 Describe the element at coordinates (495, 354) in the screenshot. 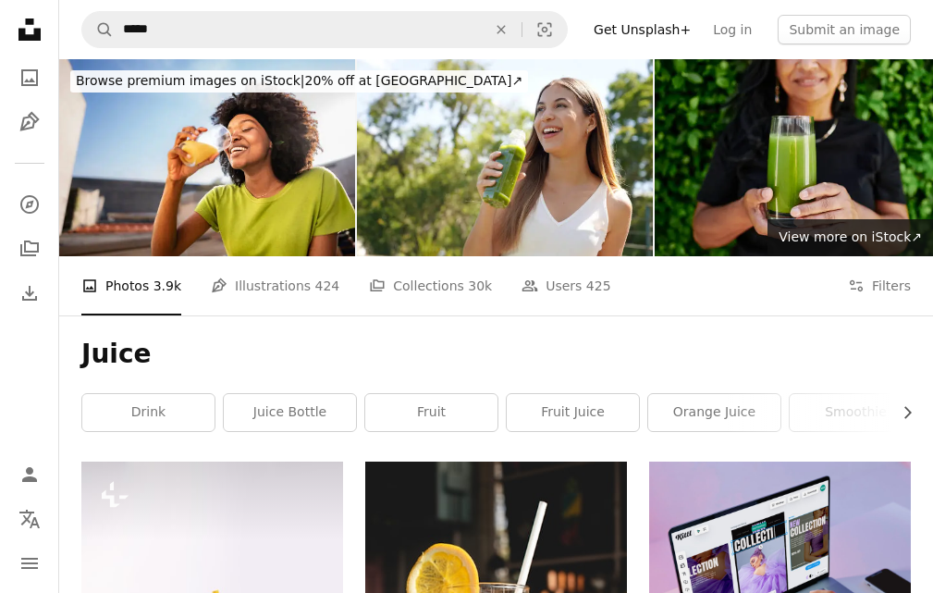

I see `h1: Juice` at that location.